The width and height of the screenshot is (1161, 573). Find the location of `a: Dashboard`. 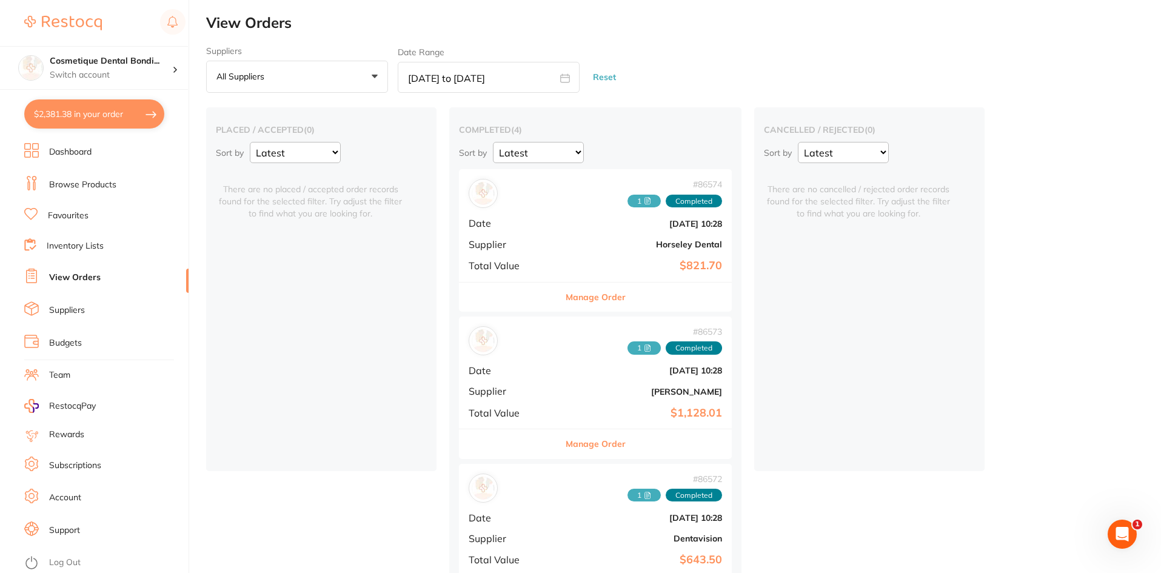

a: Dashboard is located at coordinates (70, 152).